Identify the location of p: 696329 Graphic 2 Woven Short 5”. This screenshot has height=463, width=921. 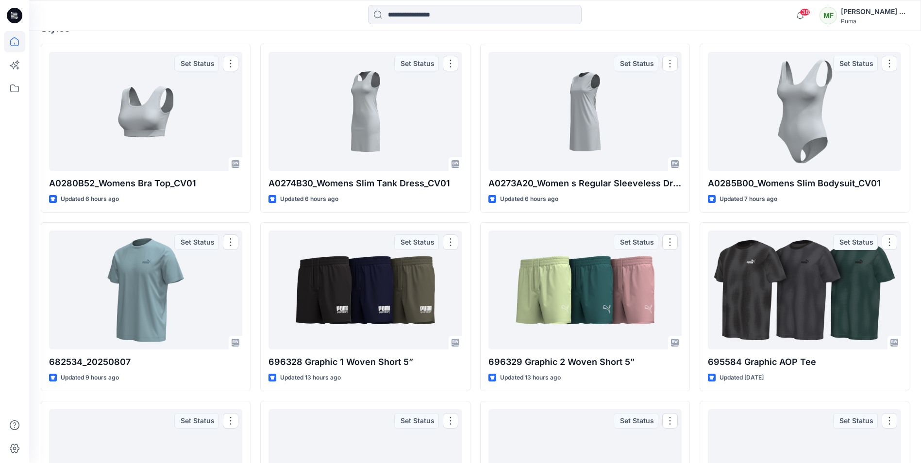
(585, 362).